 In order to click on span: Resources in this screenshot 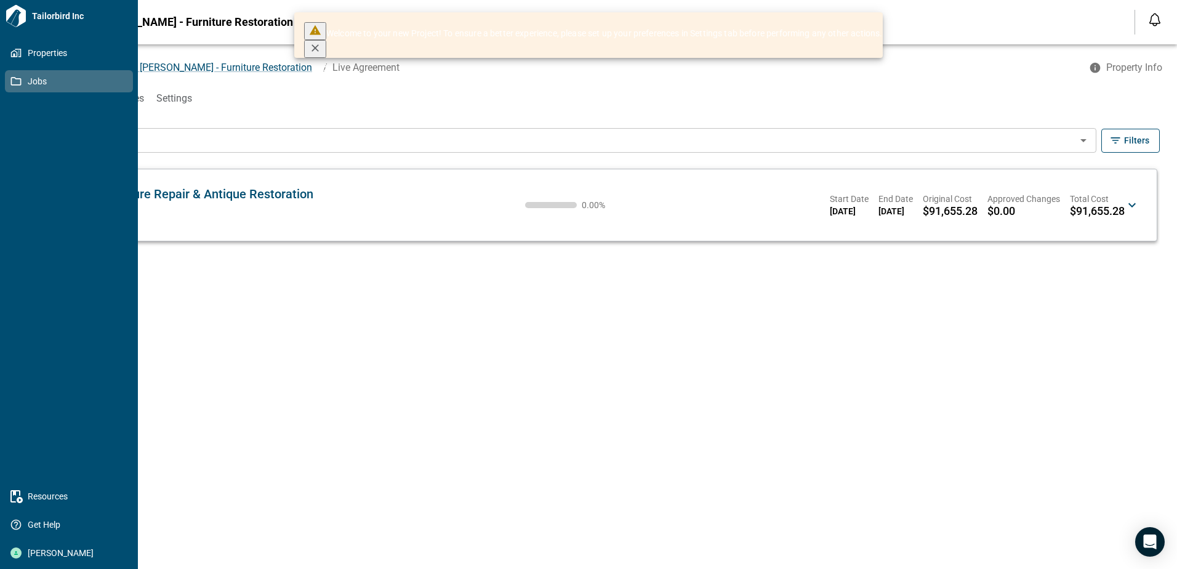, I will do `click(71, 496)`.